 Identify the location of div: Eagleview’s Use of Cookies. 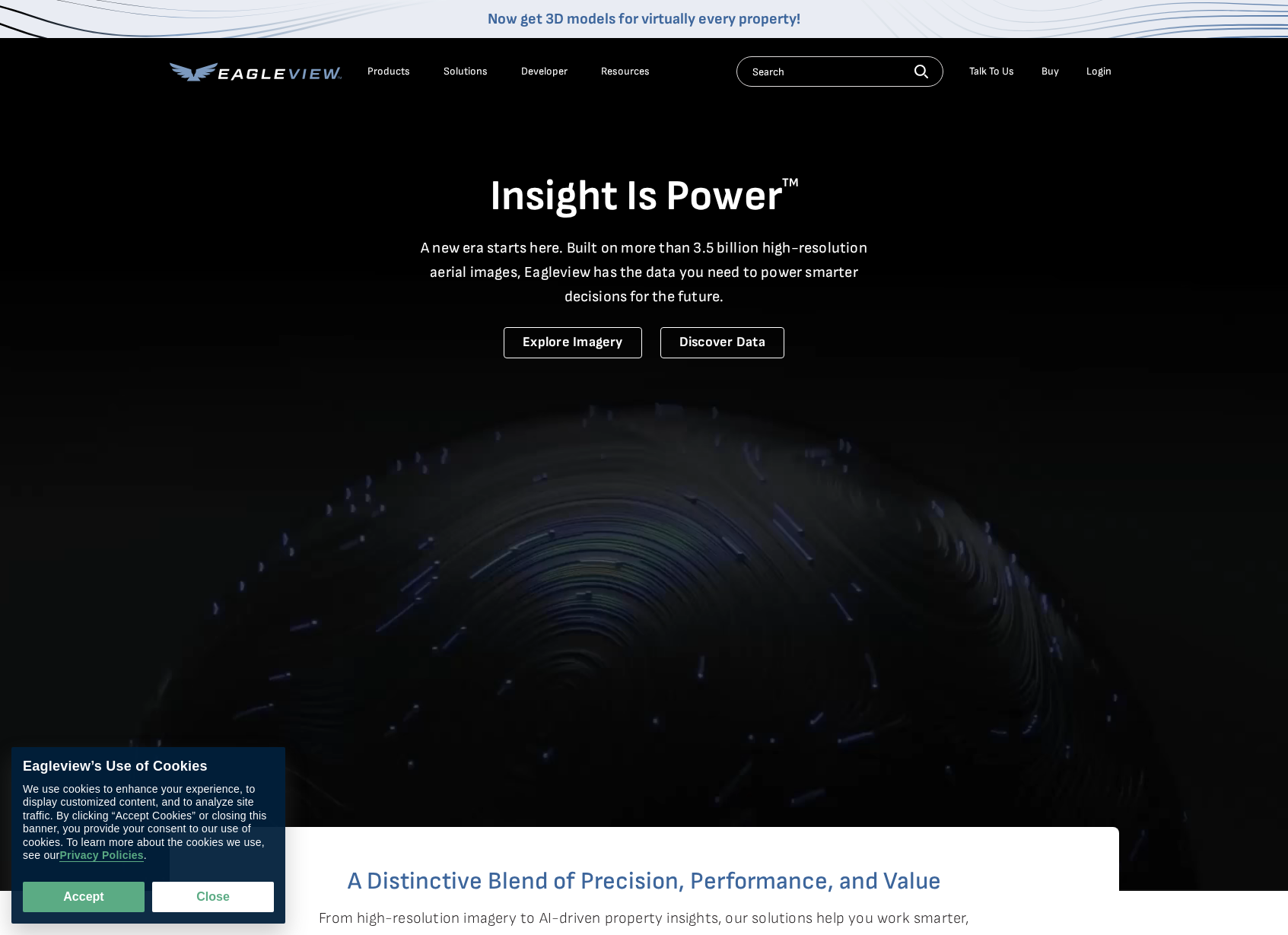
(148, 767).